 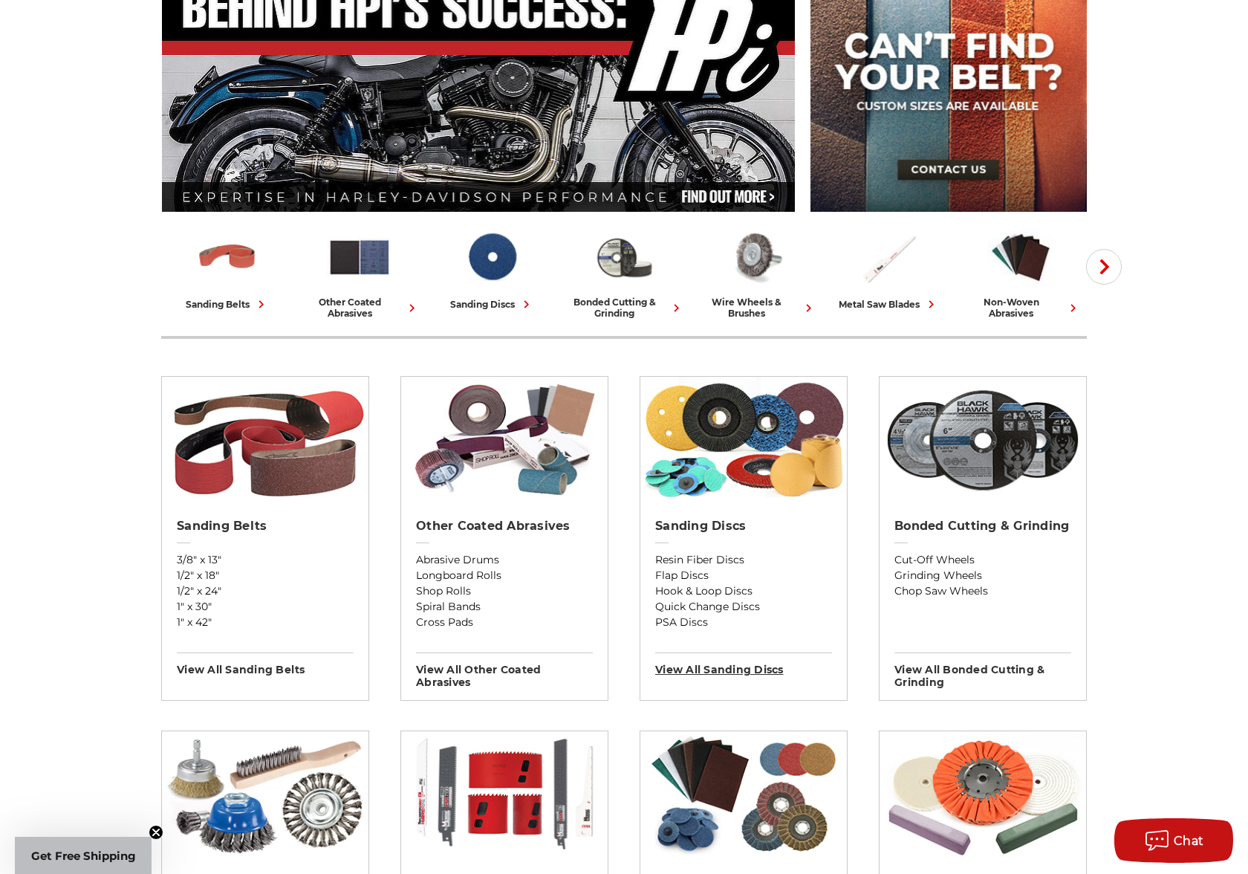 What do you see at coordinates (756, 308) in the screenshot?
I see `div: wire wheels & brushes` at bounding box center [756, 308].